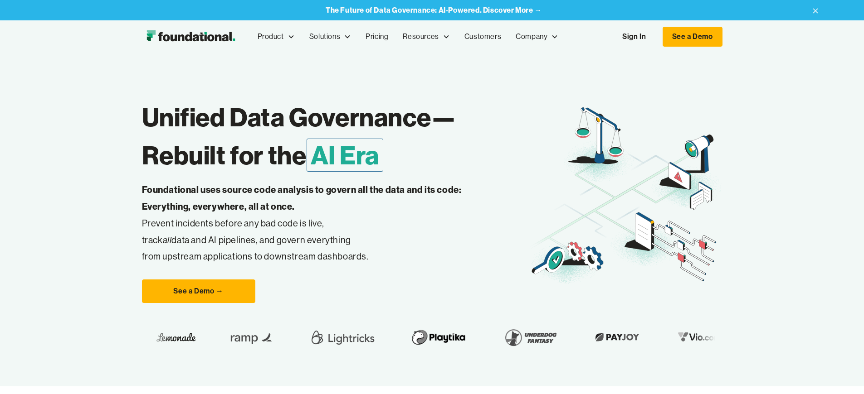  What do you see at coordinates (199, 292) in the screenshot?
I see `a: See a Demo →` at bounding box center [199, 292].